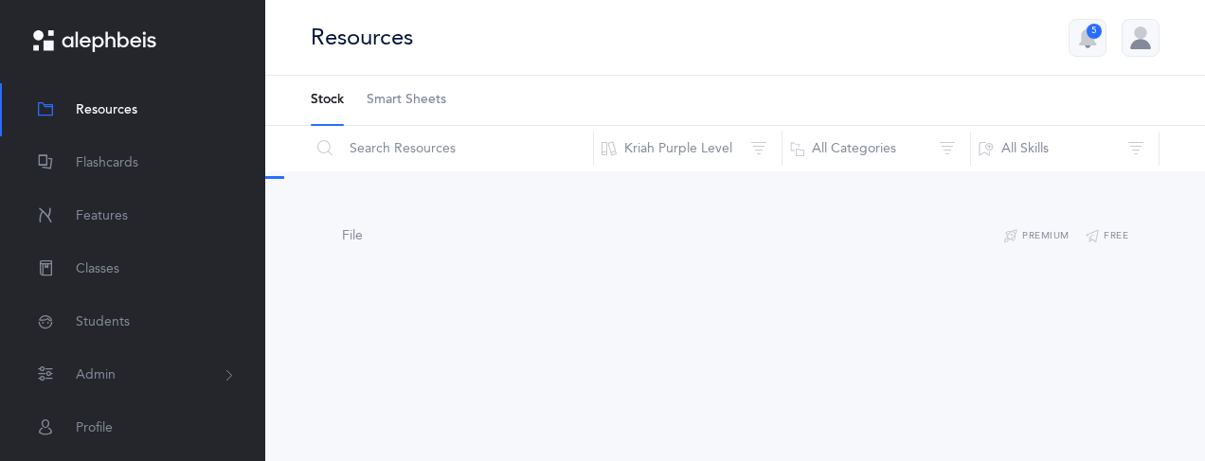  I want to click on span: Profile, so click(94, 428).